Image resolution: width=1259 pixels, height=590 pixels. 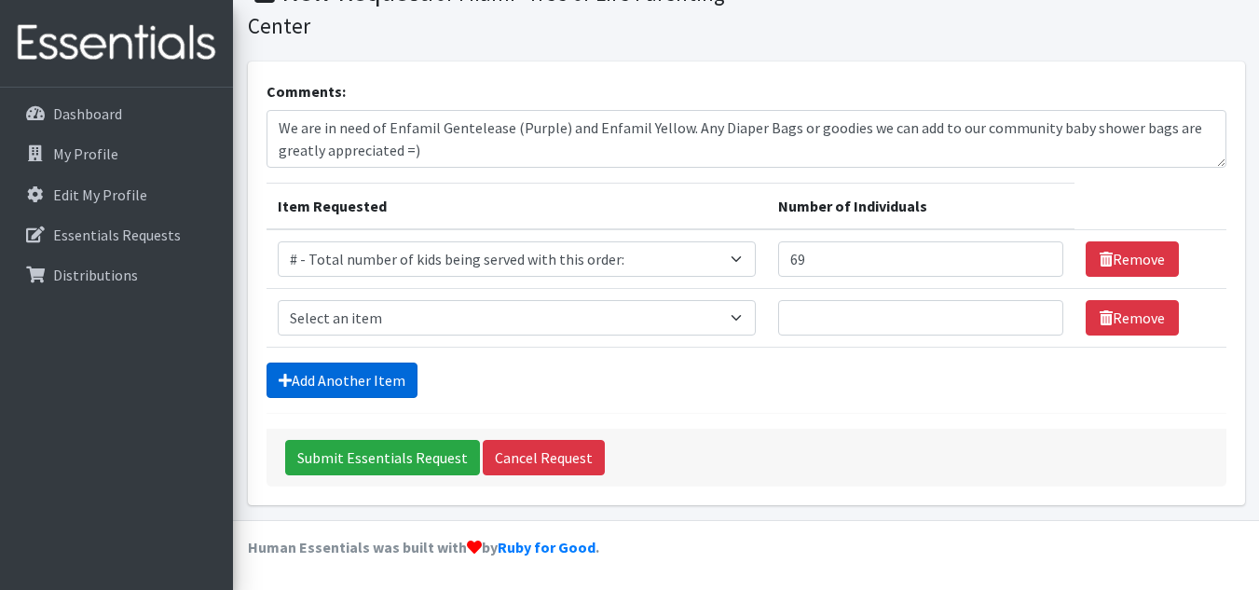 What do you see at coordinates (116, 195) in the screenshot?
I see `a: Edit My Profile` at bounding box center [116, 195].